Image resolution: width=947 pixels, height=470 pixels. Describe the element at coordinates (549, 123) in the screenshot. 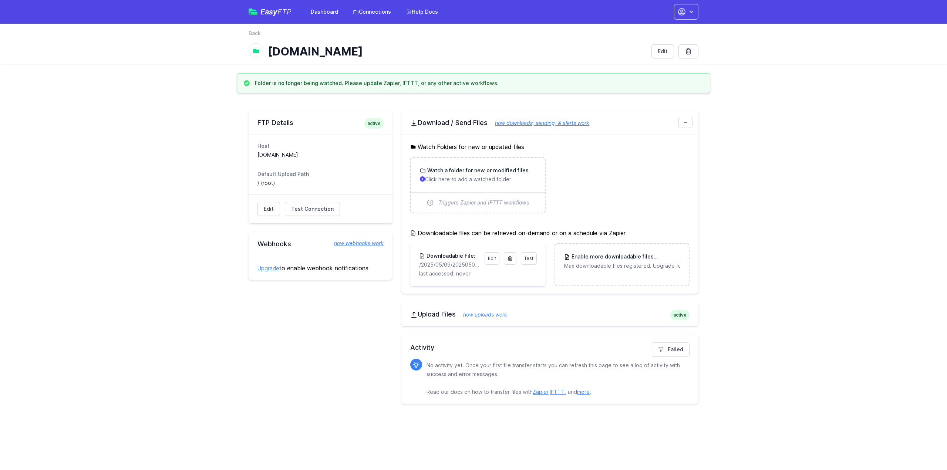

I see `h2: Download / Send Files` at that location.